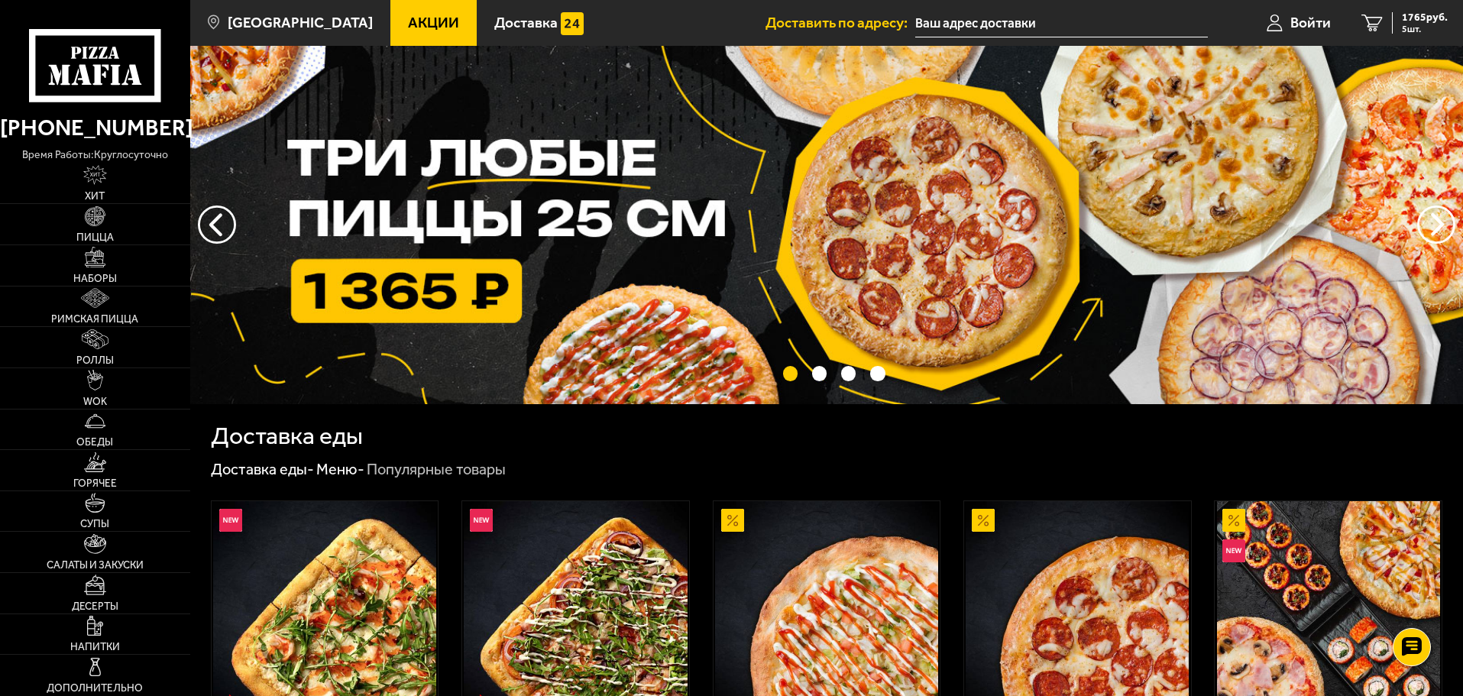 Image resolution: width=1463 pixels, height=696 pixels. Describe the element at coordinates (1061, 23) in the screenshot. I see `input: Ваш адрес доставки` at that location.